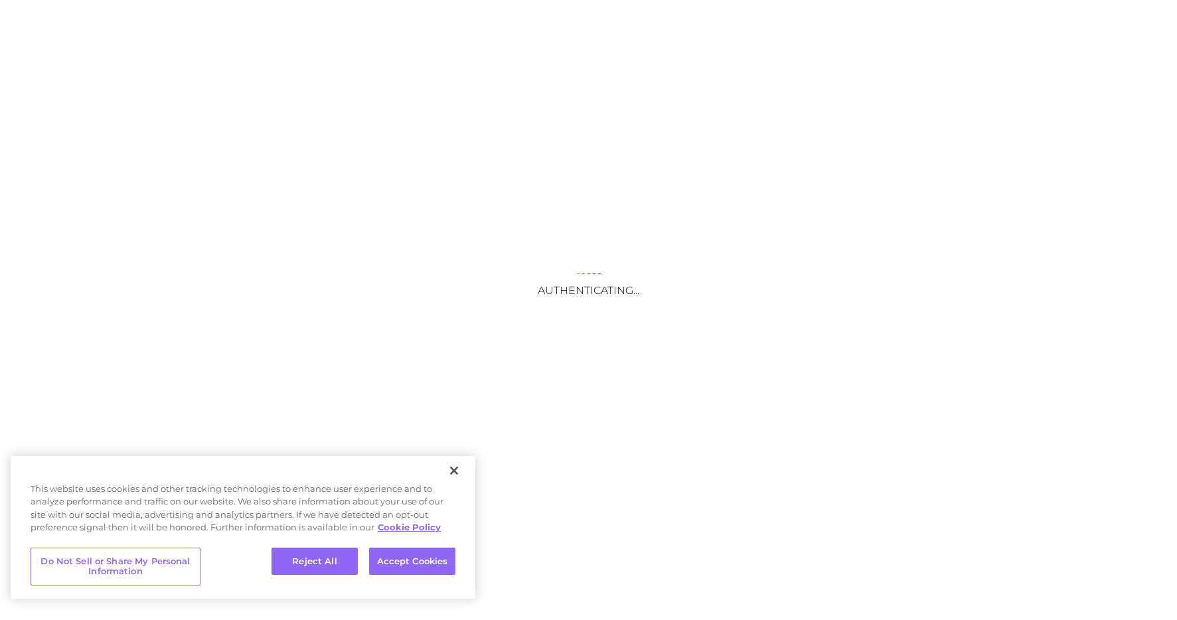  I want to click on button: Reject All, so click(315, 562).